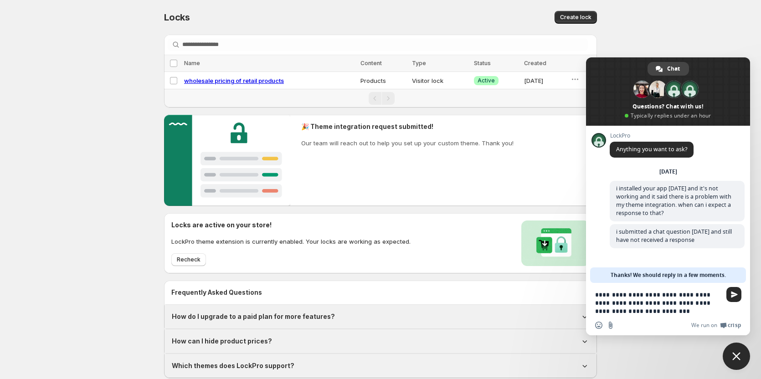 Image resolution: width=761 pixels, height=379 pixels. I want to click on nav: Pagination, so click(380, 98).